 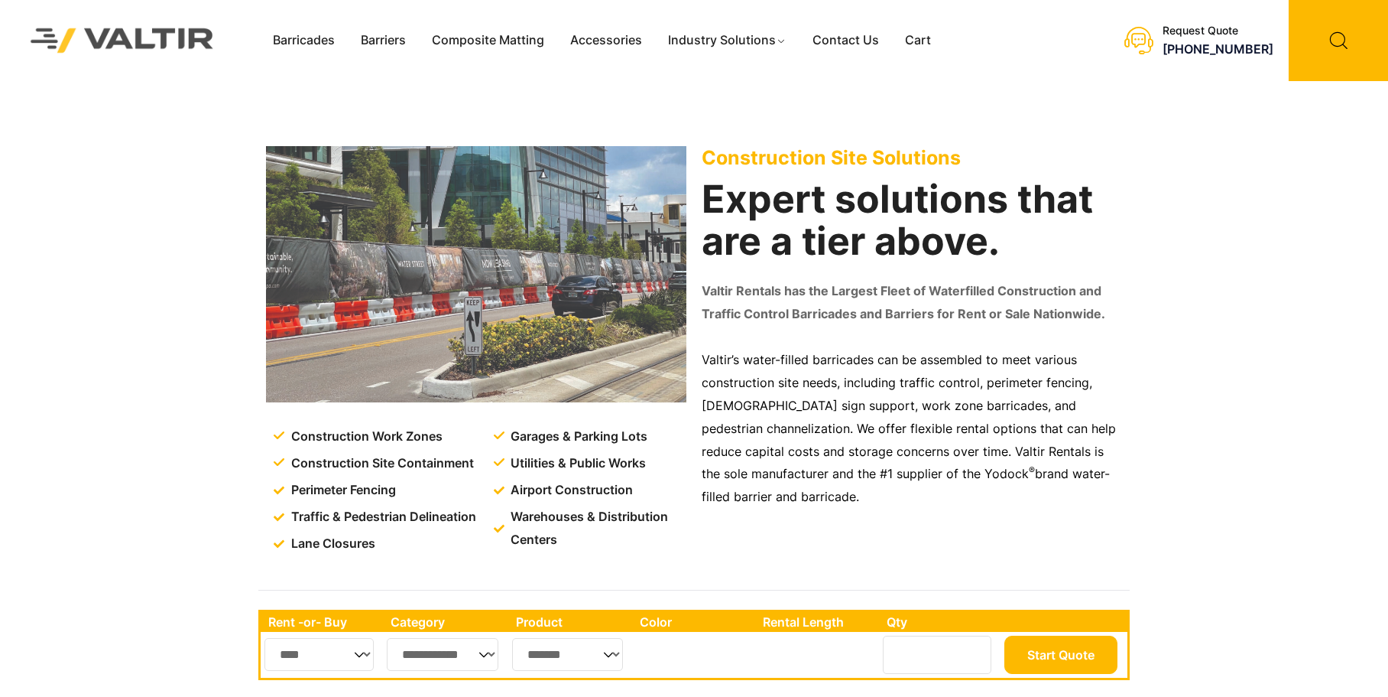 What do you see at coordinates (570, 622) in the screenshot?
I see `th: Product` at bounding box center [570, 622].